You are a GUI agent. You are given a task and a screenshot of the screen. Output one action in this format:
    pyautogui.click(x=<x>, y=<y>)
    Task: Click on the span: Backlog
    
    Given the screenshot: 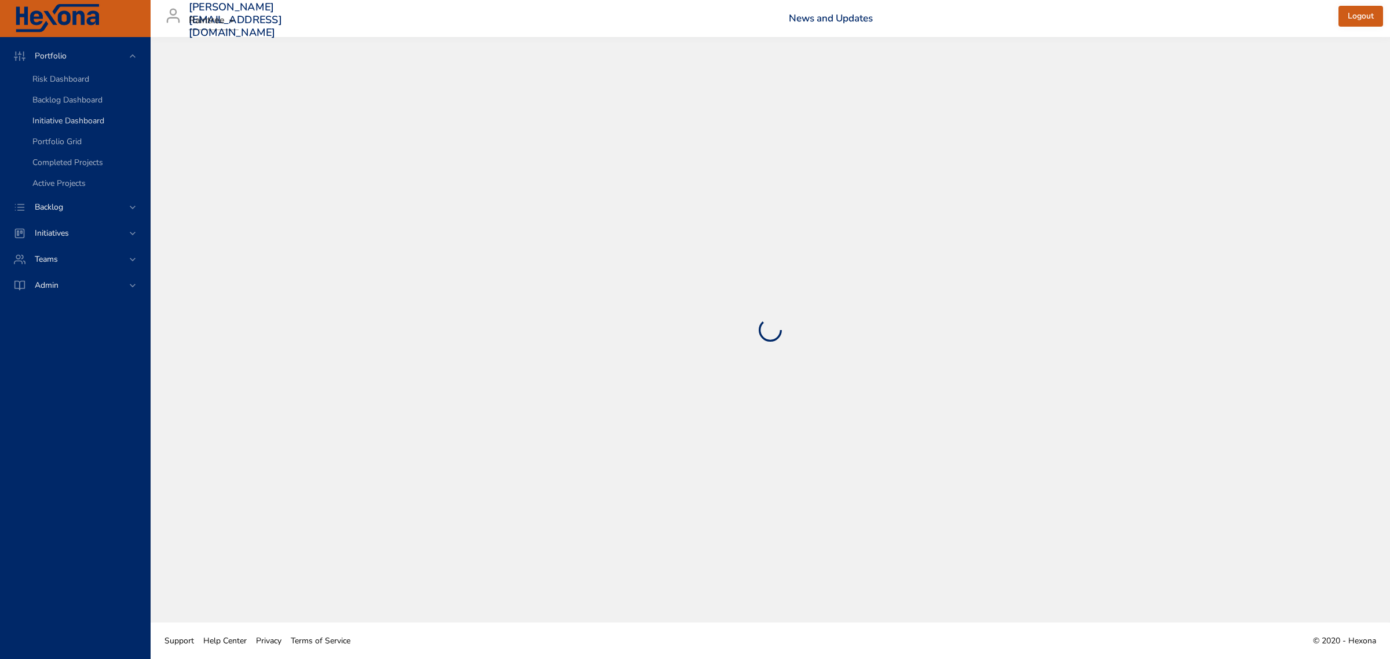 What is the action you would take?
    pyautogui.click(x=49, y=207)
    